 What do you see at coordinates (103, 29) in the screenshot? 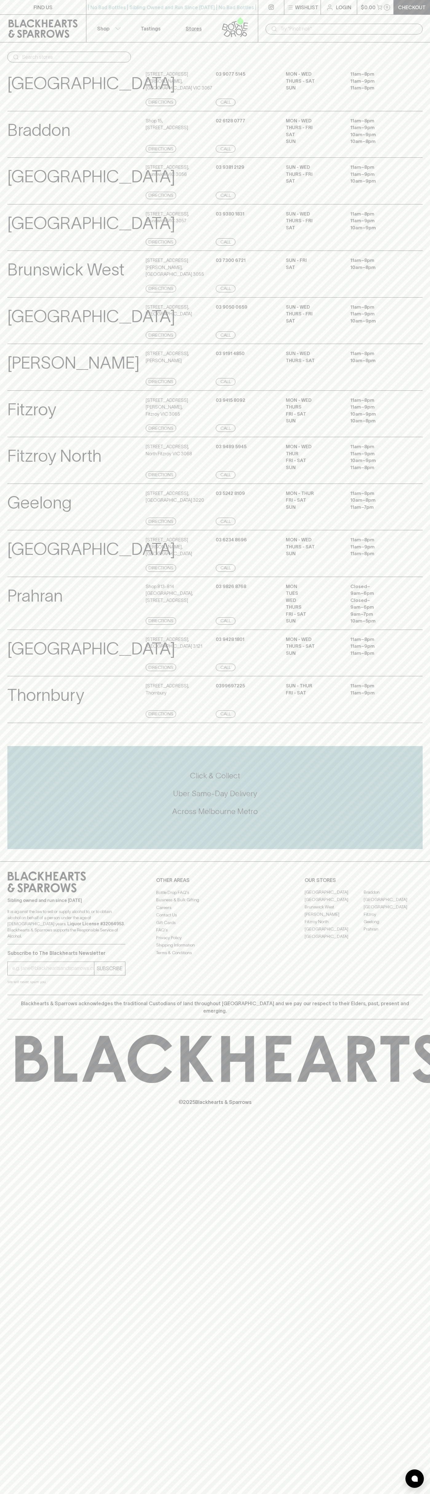
I see `p: Shop` at bounding box center [103, 29].